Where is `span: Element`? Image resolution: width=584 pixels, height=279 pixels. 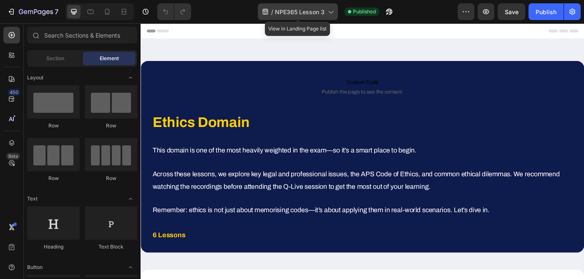 span: Element is located at coordinates (109, 58).